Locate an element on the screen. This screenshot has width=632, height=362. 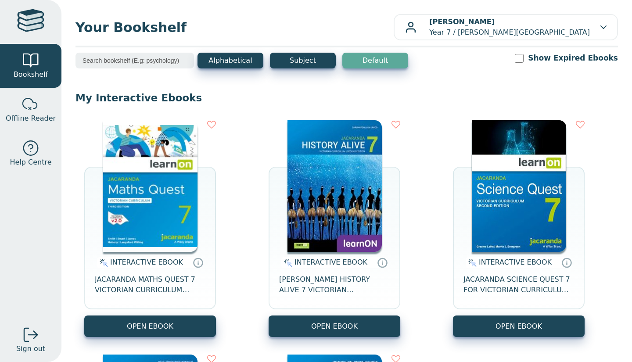
span: JACARANDA SCIENCE QUEST 7 FOR VICTORIAN CURRICULUM LEARNON 2E EBOOK is located at coordinates (519, 285).